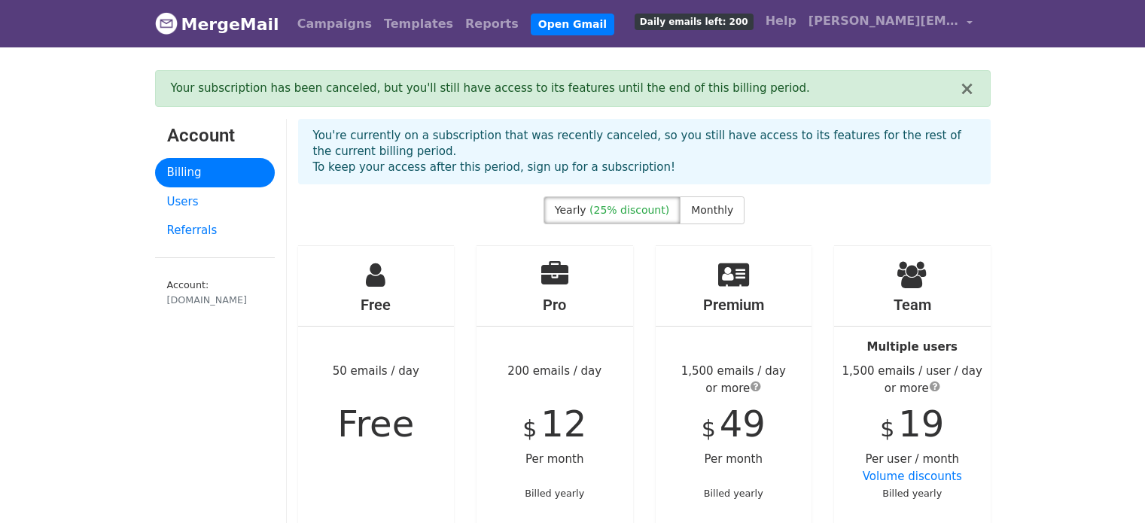  Describe the element at coordinates (215, 230) in the screenshot. I see `a: Referrals` at that location.